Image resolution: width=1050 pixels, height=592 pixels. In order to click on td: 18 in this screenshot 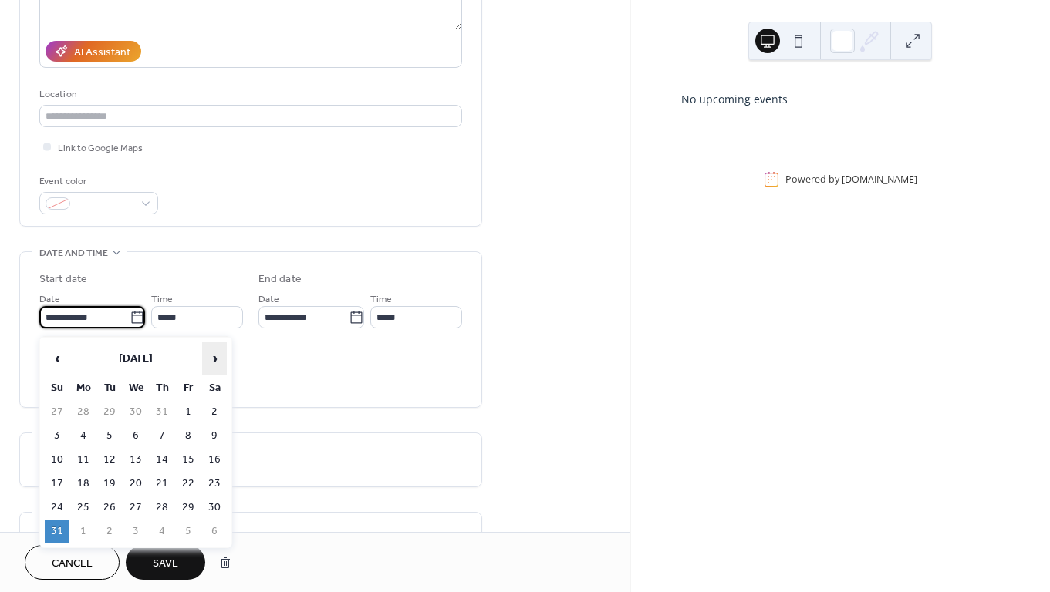, I will do `click(83, 483)`.